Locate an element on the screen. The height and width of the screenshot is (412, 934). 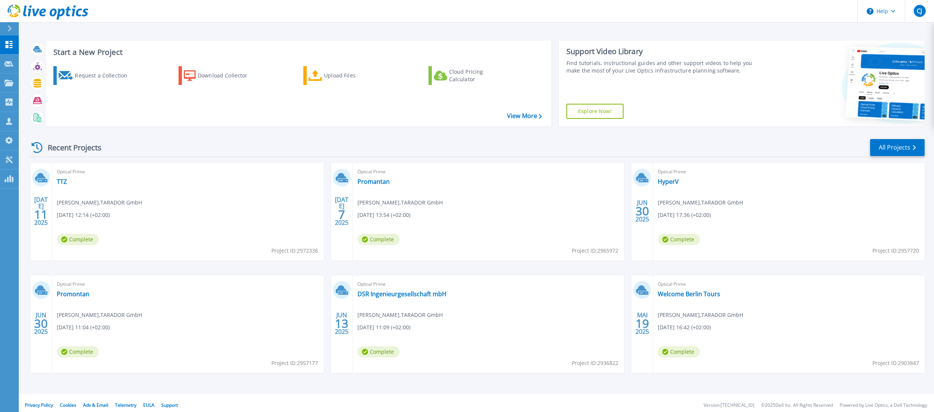
a: Welcome Berlin Tours is located at coordinates (689, 294).